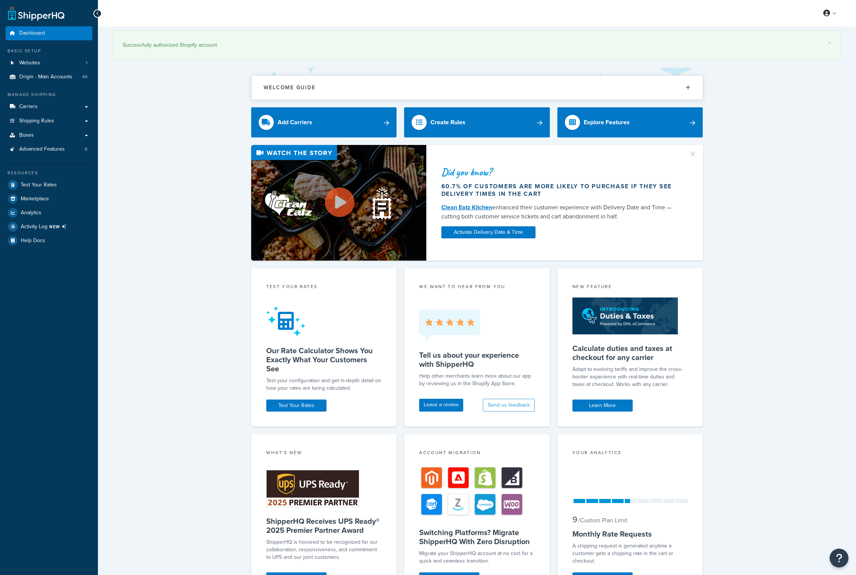 The width and height of the screenshot is (856, 575). What do you see at coordinates (39, 185) in the screenshot?
I see `span: Test Your Rates` at bounding box center [39, 185].